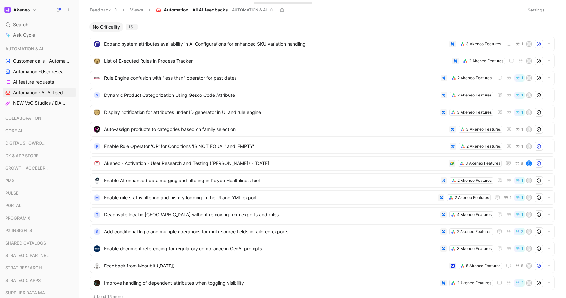 The width and height of the screenshot is (566, 298). I want to click on h1: Akeneo, so click(22, 10).